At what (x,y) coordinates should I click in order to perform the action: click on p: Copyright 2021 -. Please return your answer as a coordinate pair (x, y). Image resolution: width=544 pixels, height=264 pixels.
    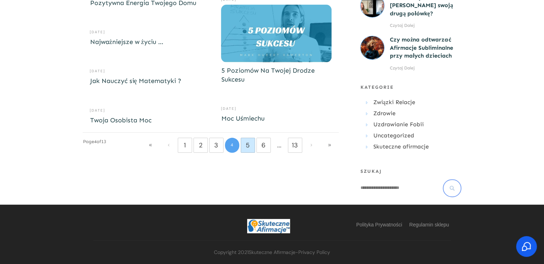
    Looking at the image, I should click on (272, 252).